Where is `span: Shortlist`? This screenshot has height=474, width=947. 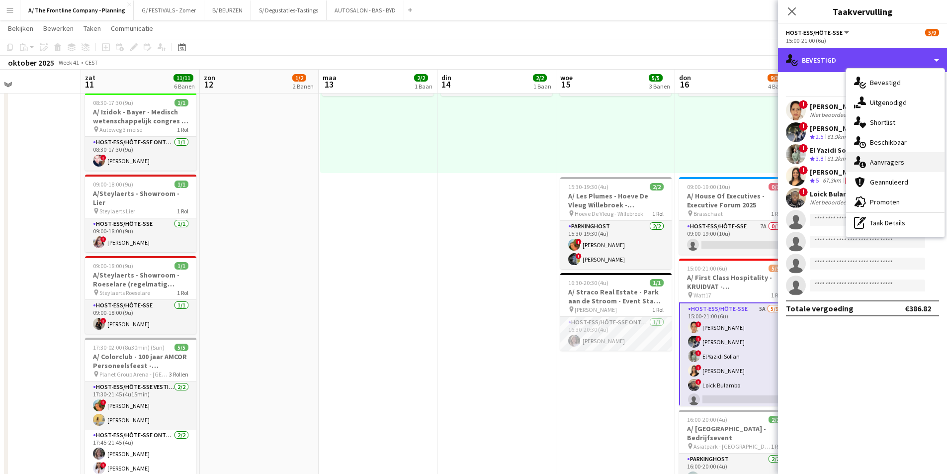
span: Shortlist is located at coordinates (882, 122).